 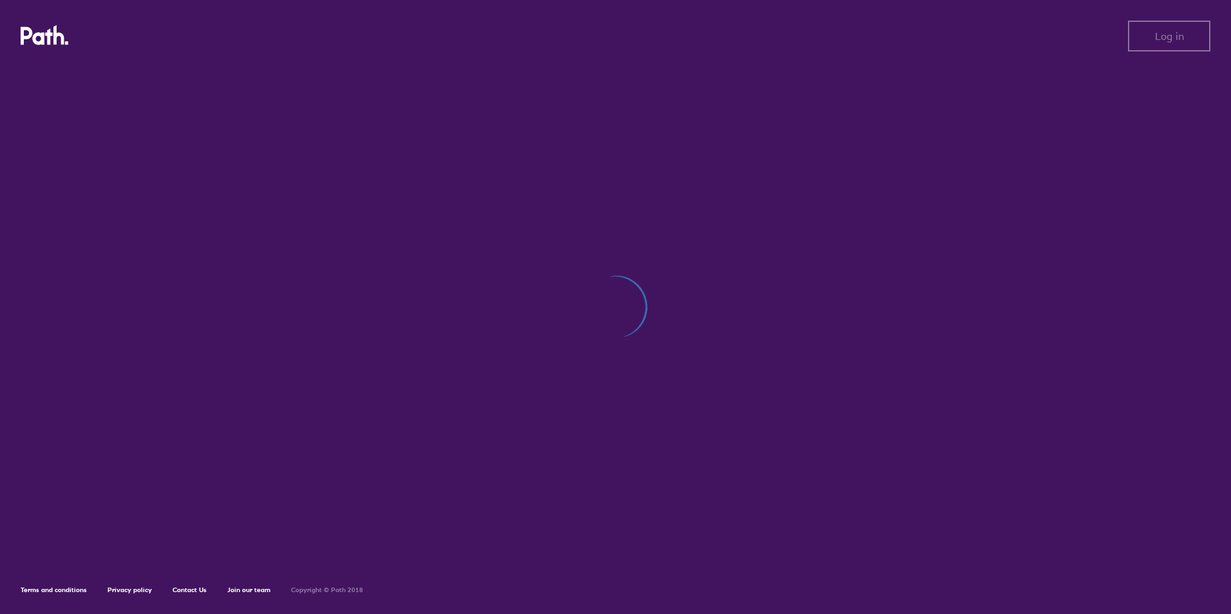 I want to click on button: Log in, so click(x=1169, y=36).